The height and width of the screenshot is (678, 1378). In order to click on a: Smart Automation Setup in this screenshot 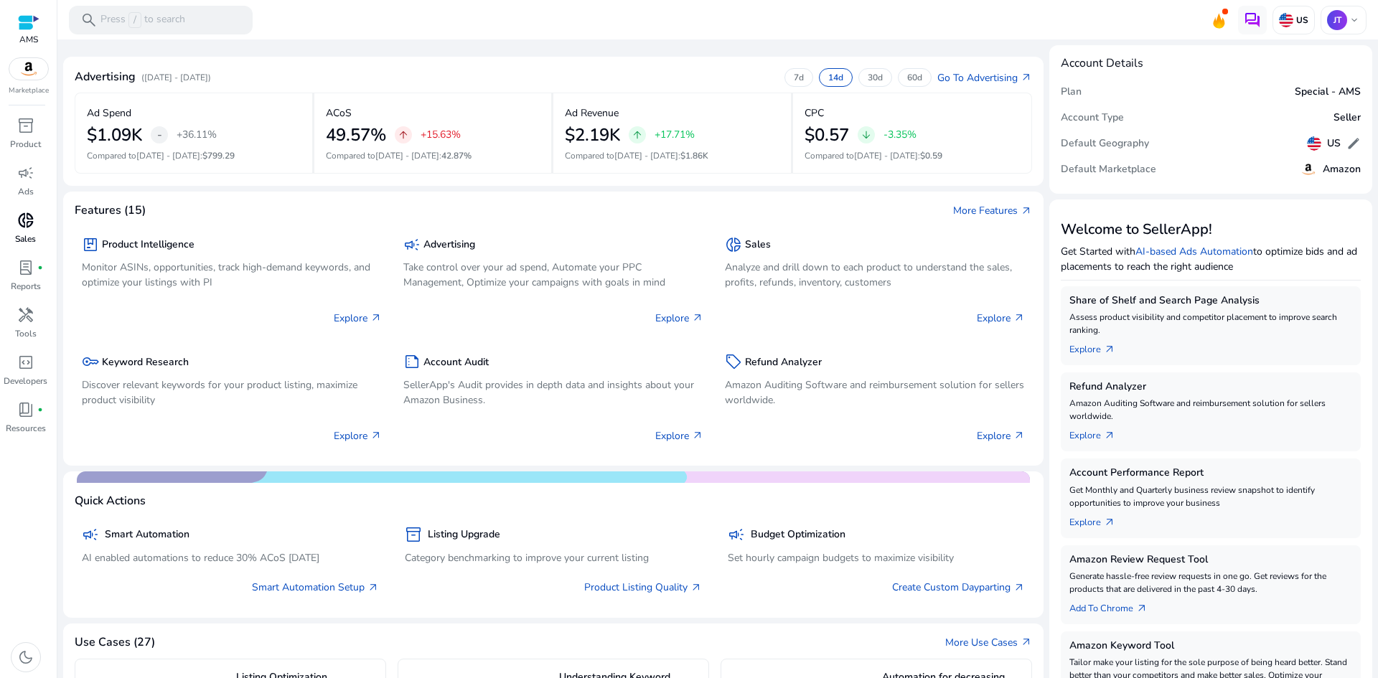, I will do `click(315, 587)`.